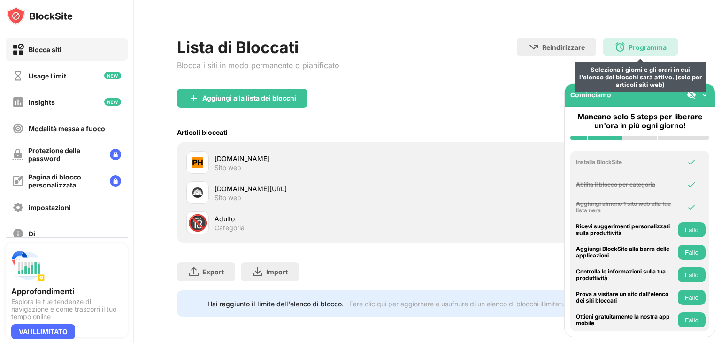  I want to click on img: logo-blocksite.svg, so click(39, 16).